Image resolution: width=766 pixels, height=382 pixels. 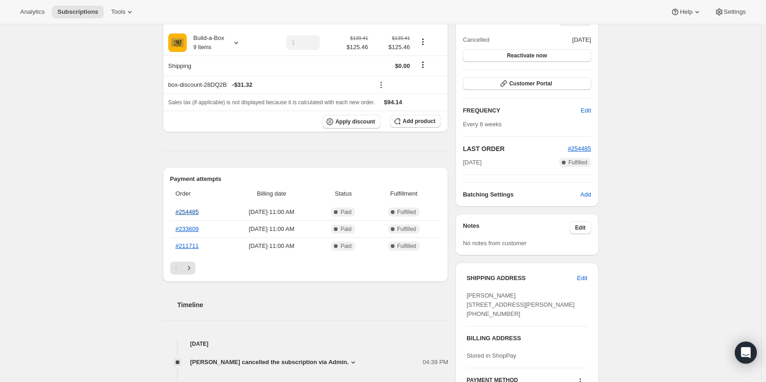 What do you see at coordinates (476, 40) in the screenshot?
I see `span: Cancelled` at bounding box center [476, 40].